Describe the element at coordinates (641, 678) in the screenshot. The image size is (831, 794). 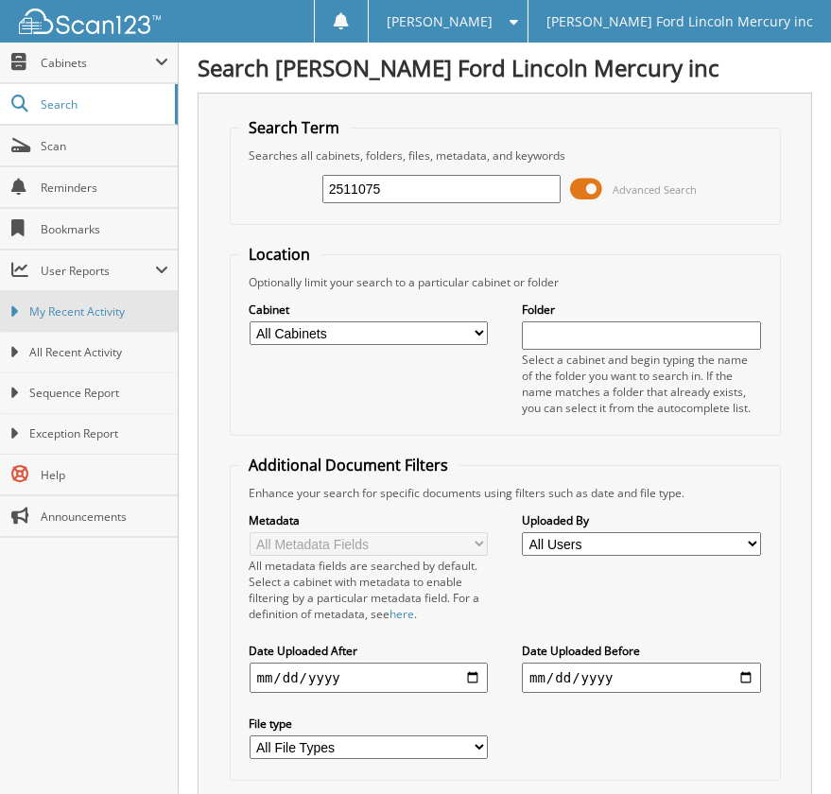
I see `input: end` at that location.